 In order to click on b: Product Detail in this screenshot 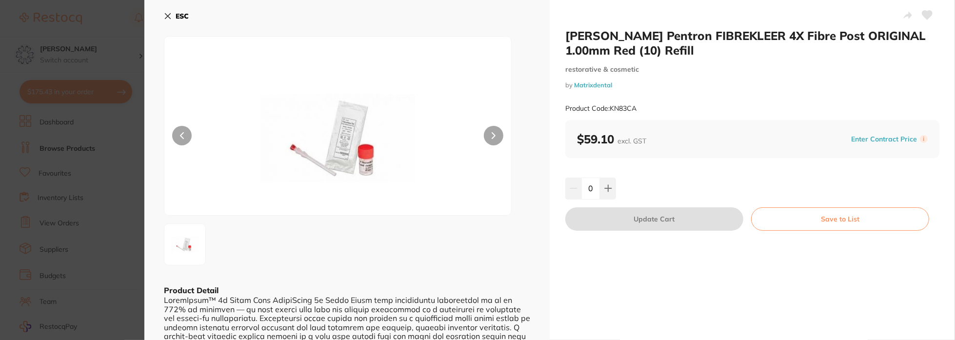, I will do `click(191, 290)`.